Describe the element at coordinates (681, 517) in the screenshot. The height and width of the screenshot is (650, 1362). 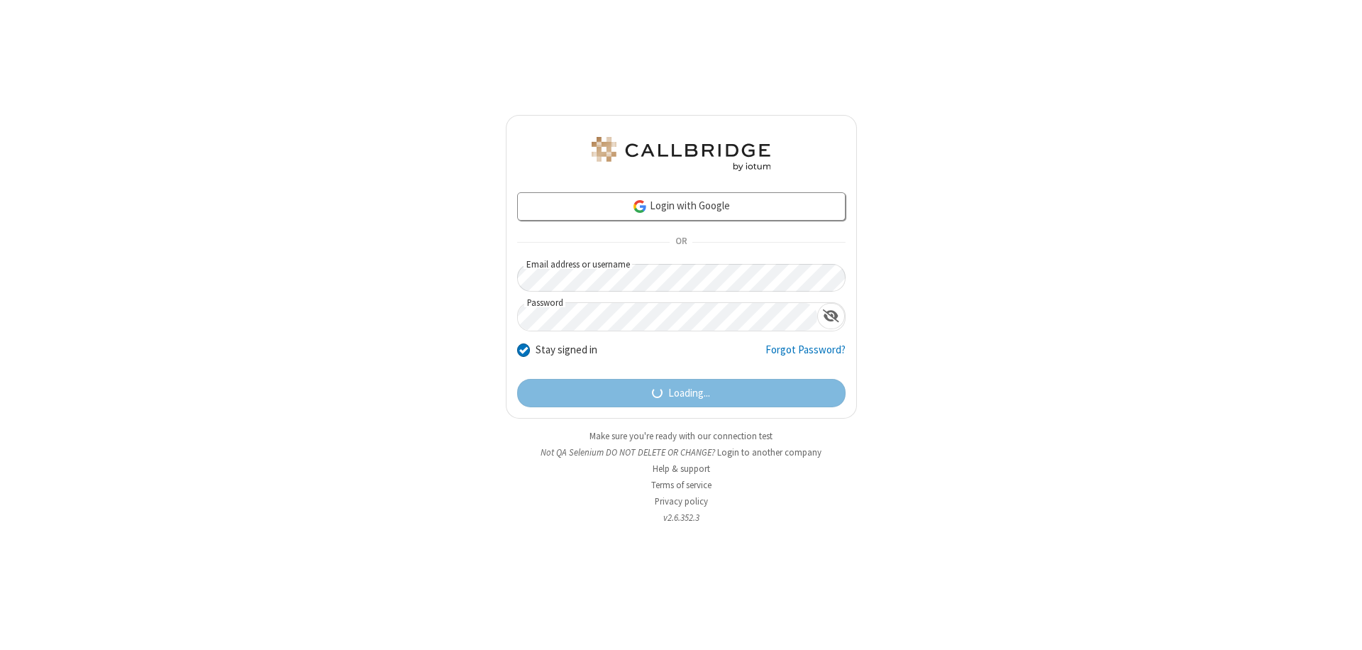
I see `li: v2.6.352.3` at that location.